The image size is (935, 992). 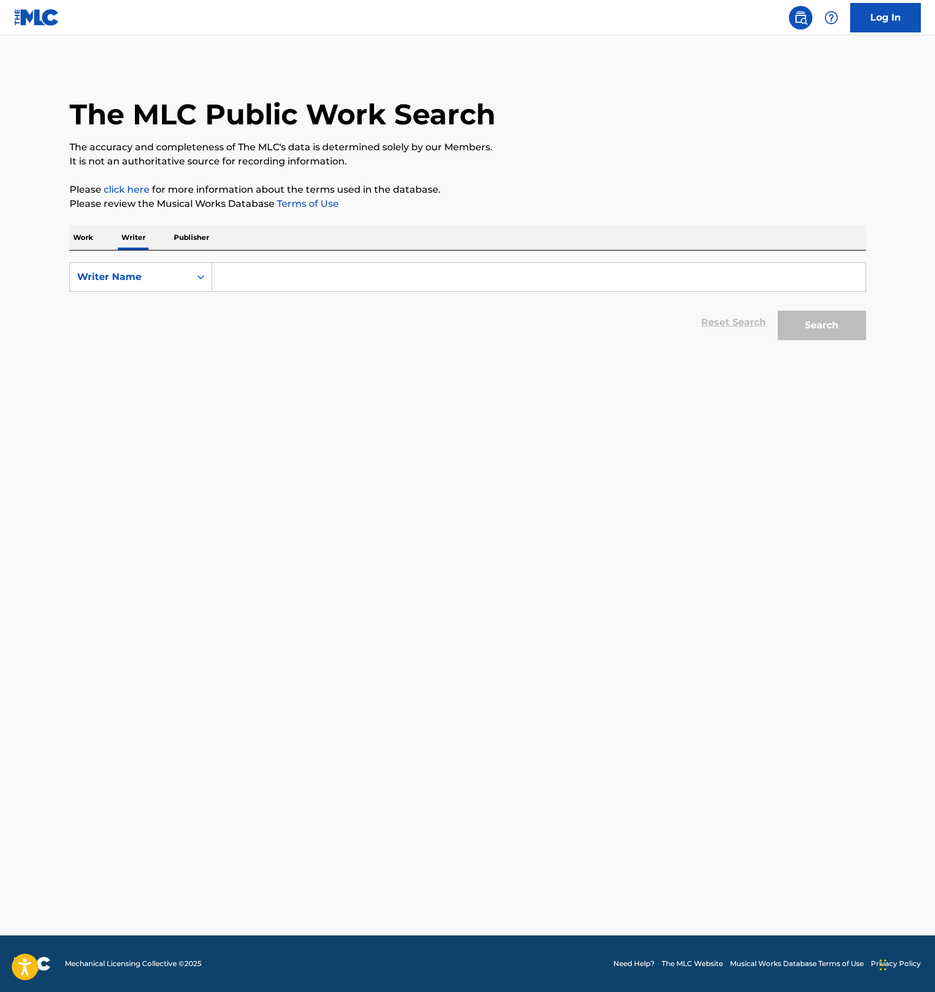 I want to click on img: search, so click(x=801, y=18).